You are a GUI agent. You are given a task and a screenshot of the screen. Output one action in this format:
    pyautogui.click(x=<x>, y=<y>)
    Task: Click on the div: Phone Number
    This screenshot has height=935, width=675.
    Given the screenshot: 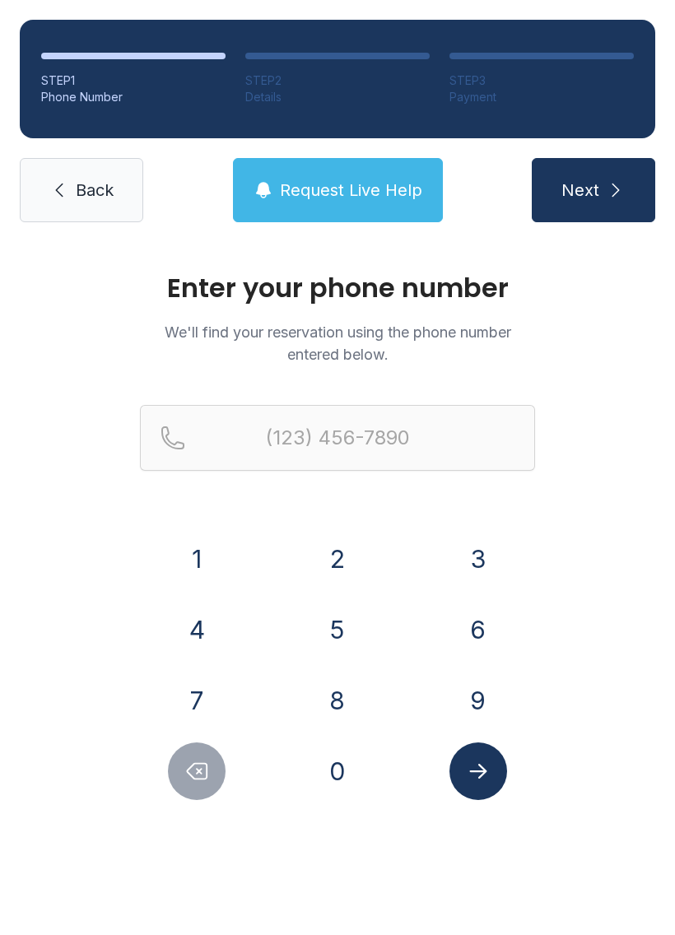 What is the action you would take?
    pyautogui.click(x=133, y=97)
    